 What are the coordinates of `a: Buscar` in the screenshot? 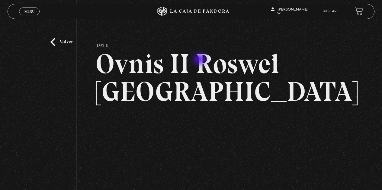 It's located at (329, 11).